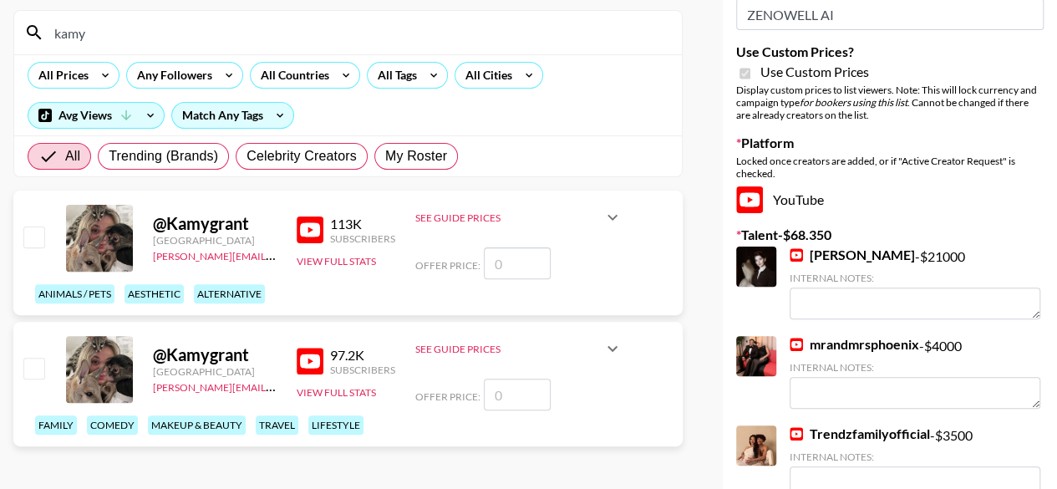 The width and height of the screenshot is (1057, 489). What do you see at coordinates (292, 75) in the screenshot?
I see `div: All Countries` at bounding box center [292, 75].